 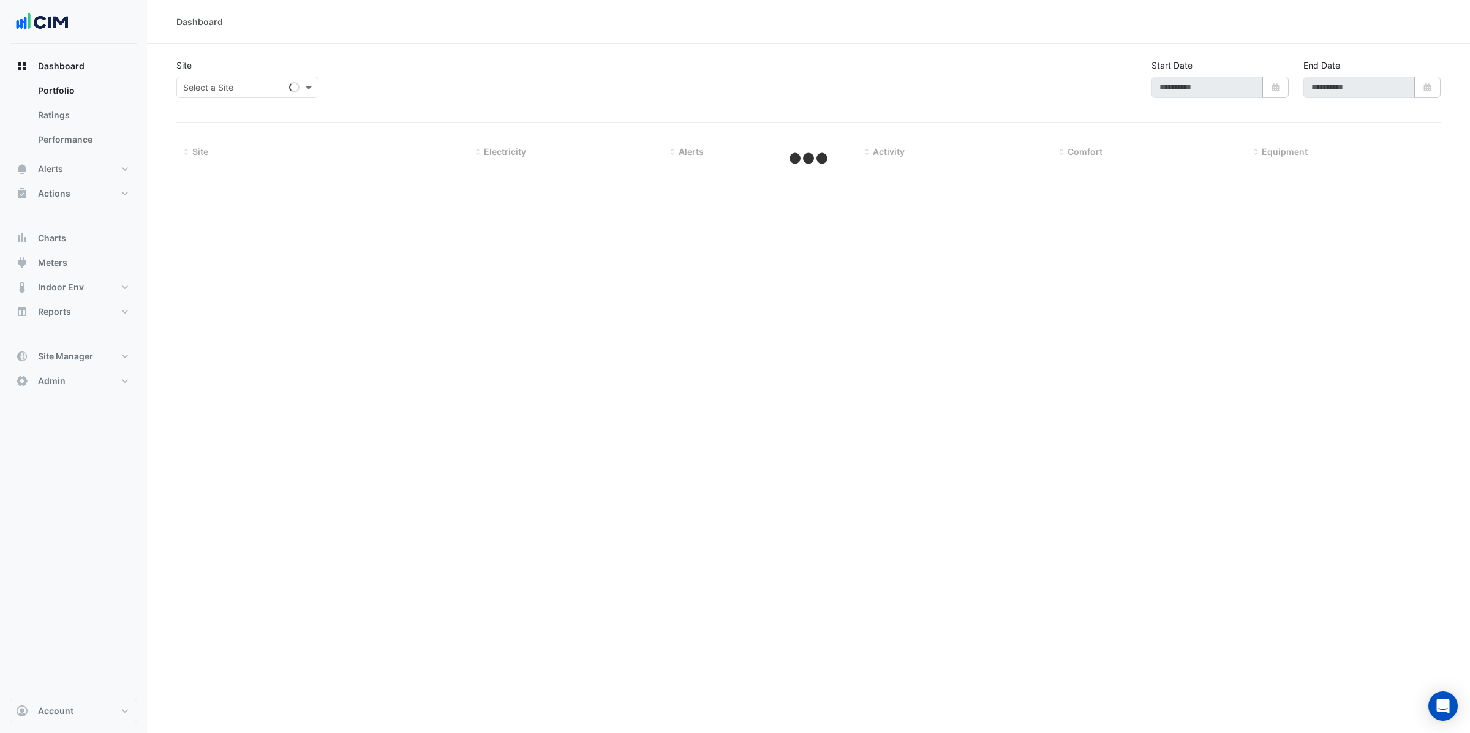 What do you see at coordinates (74, 312) in the screenshot?
I see `button: Reports` at bounding box center [74, 312].